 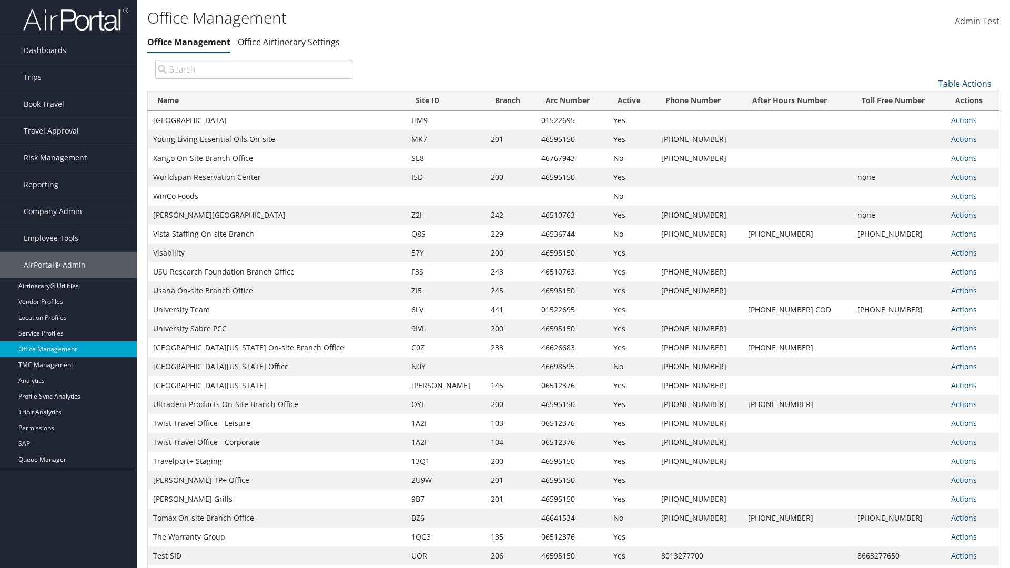 What do you see at coordinates (289, 42) in the screenshot?
I see `a: Office Airtinerary Settings` at bounding box center [289, 42].